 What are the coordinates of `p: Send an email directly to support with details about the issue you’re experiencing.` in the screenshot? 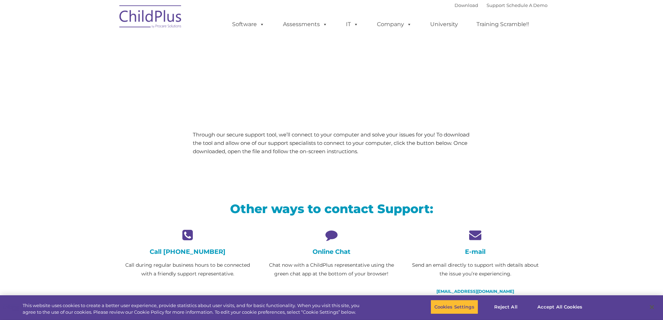 It's located at (475, 270).